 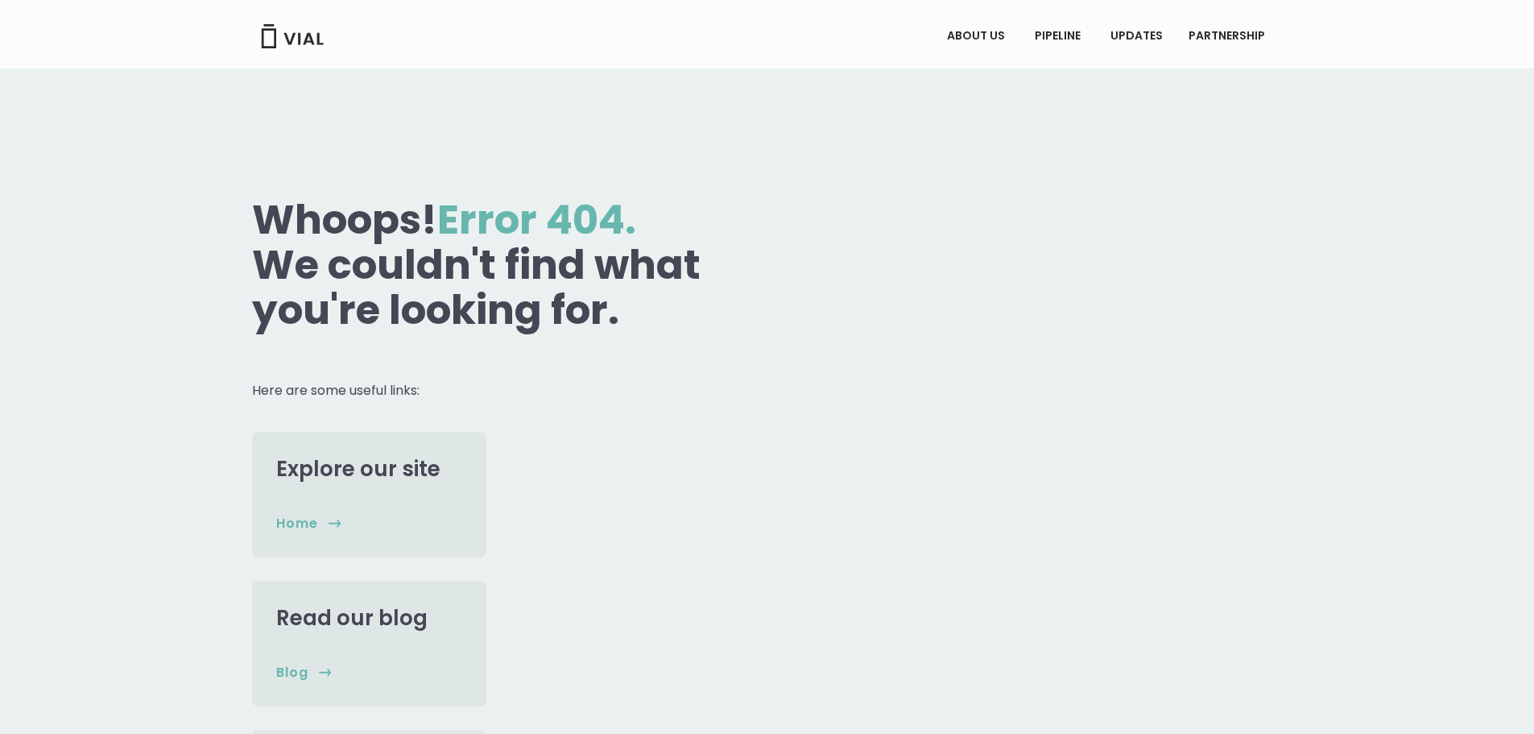 What do you see at coordinates (536, 219) in the screenshot?
I see `span: Error 404.` at bounding box center [536, 219].